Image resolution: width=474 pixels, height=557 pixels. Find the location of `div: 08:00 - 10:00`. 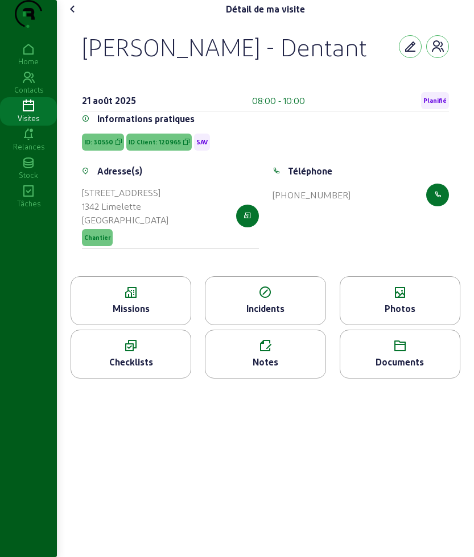

div: 08:00 - 10:00 is located at coordinates (278, 101).